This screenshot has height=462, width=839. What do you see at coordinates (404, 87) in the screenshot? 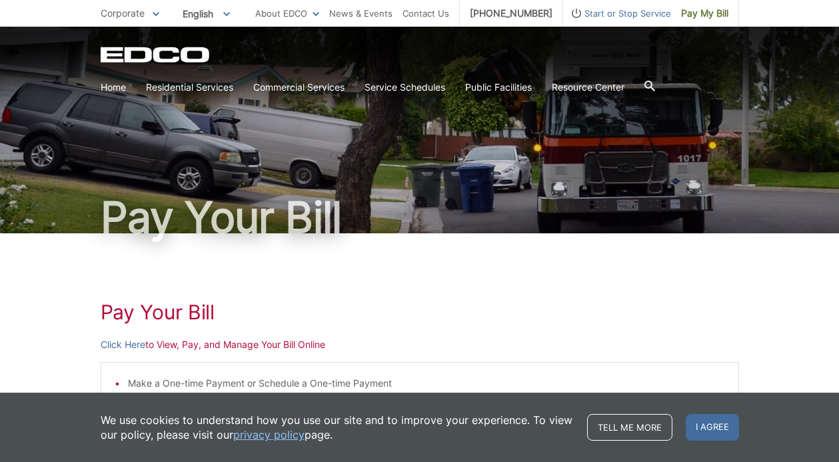
I see `a: Service Schedules` at bounding box center [404, 87].